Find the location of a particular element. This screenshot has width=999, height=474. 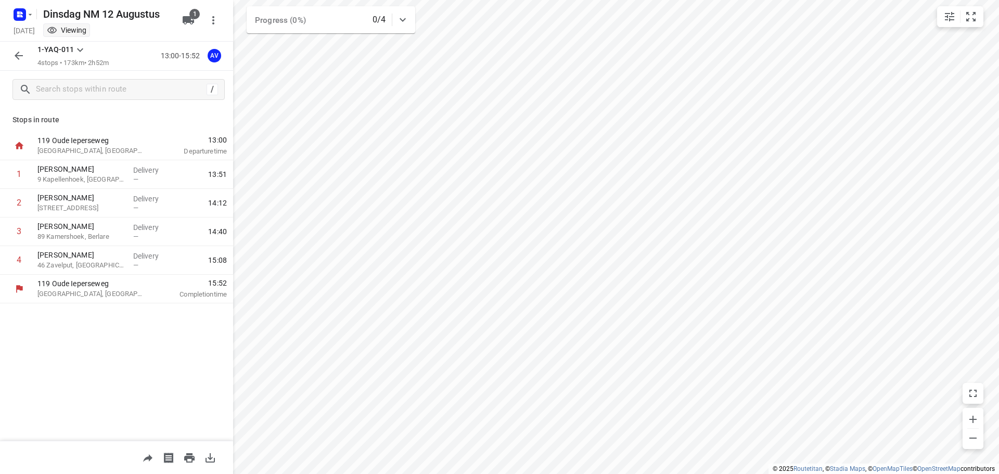

div: small contained button group is located at coordinates (960, 17).